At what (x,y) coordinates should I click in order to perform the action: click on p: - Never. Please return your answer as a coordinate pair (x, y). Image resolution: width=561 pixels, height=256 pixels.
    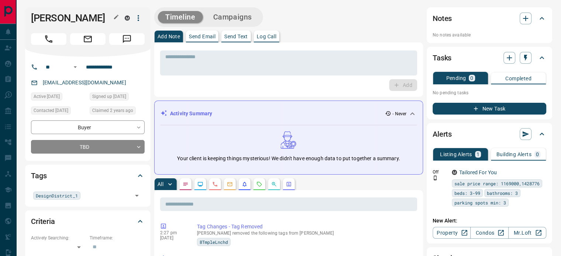
    Looking at the image, I should click on (399, 114).